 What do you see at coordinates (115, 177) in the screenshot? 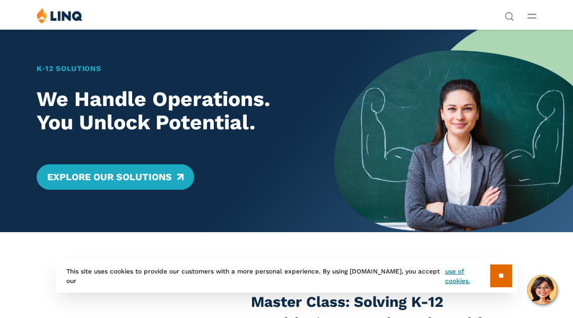
I see `a: Explore Our Solutions` at bounding box center [115, 177].